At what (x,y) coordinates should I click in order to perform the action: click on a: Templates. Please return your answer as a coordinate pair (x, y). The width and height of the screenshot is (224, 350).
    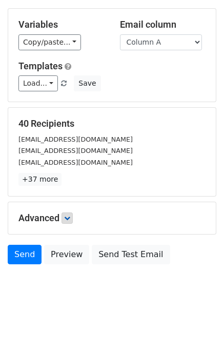
    Looking at the image, I should click on (41, 66).